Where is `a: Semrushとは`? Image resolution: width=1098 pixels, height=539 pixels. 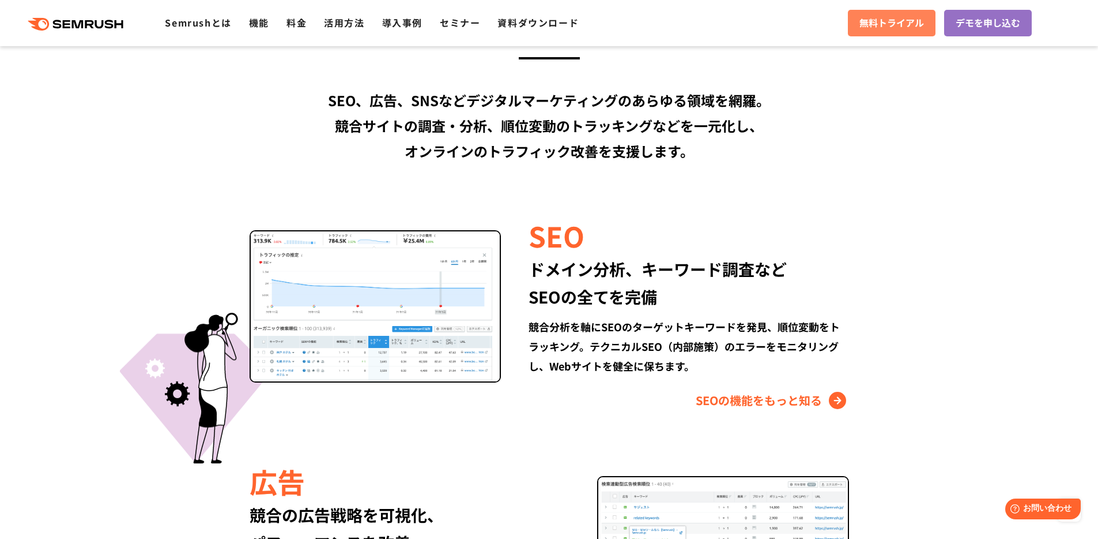
a: Semrushとは is located at coordinates (198, 22).